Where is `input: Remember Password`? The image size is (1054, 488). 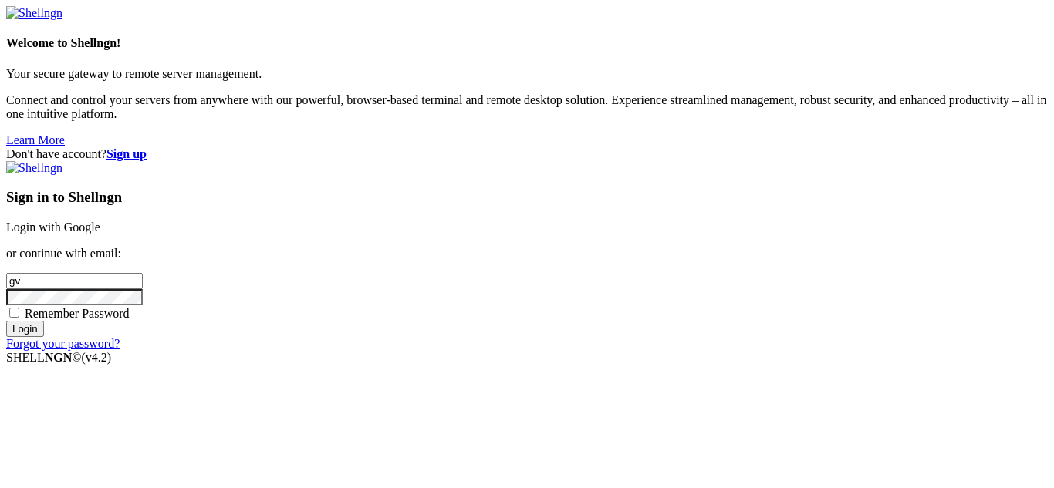 input: Remember Password is located at coordinates (14, 312).